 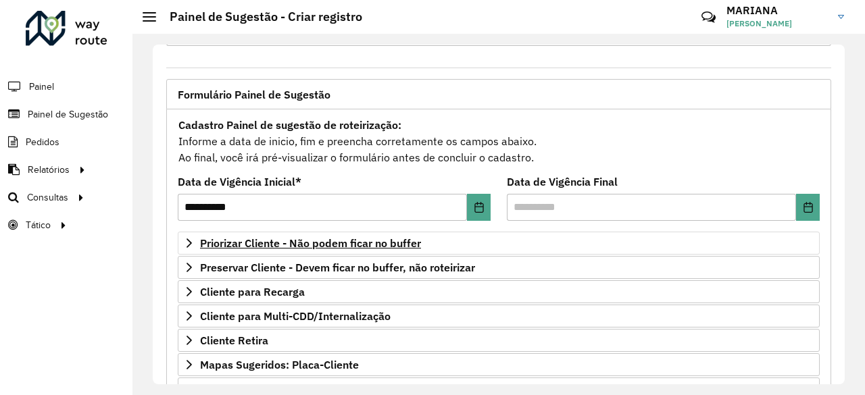 What do you see at coordinates (49, 170) in the screenshot?
I see `span: Relatórios` at bounding box center [49, 170].